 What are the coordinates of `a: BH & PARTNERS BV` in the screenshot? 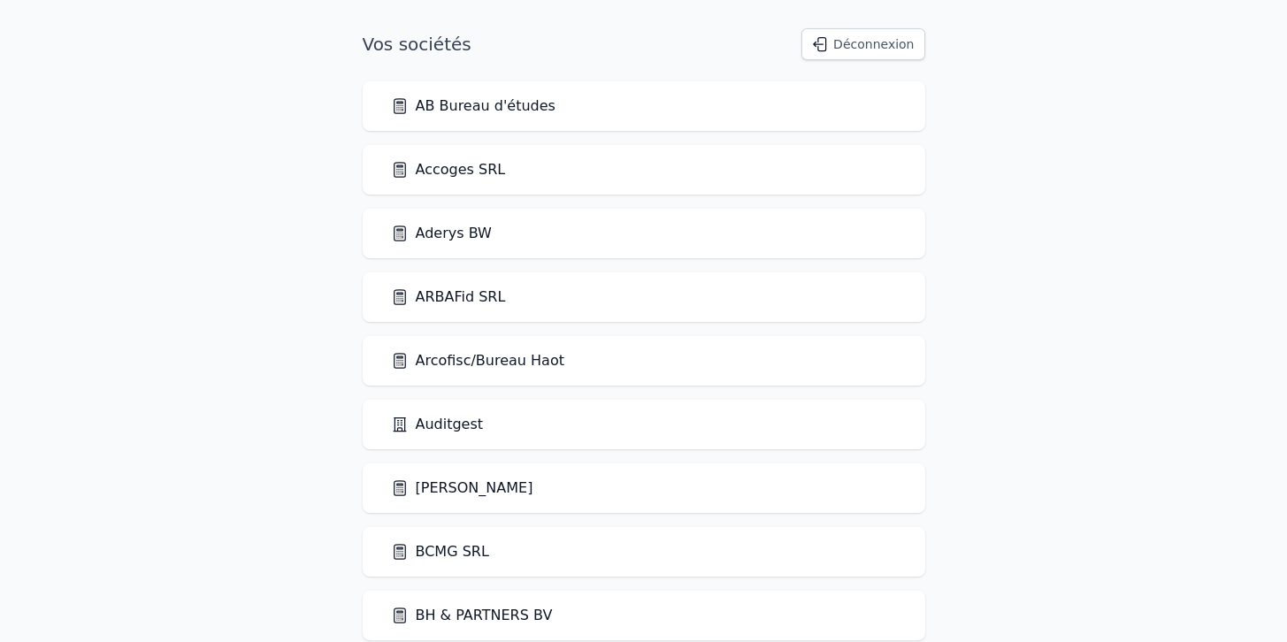 It's located at (471, 616).